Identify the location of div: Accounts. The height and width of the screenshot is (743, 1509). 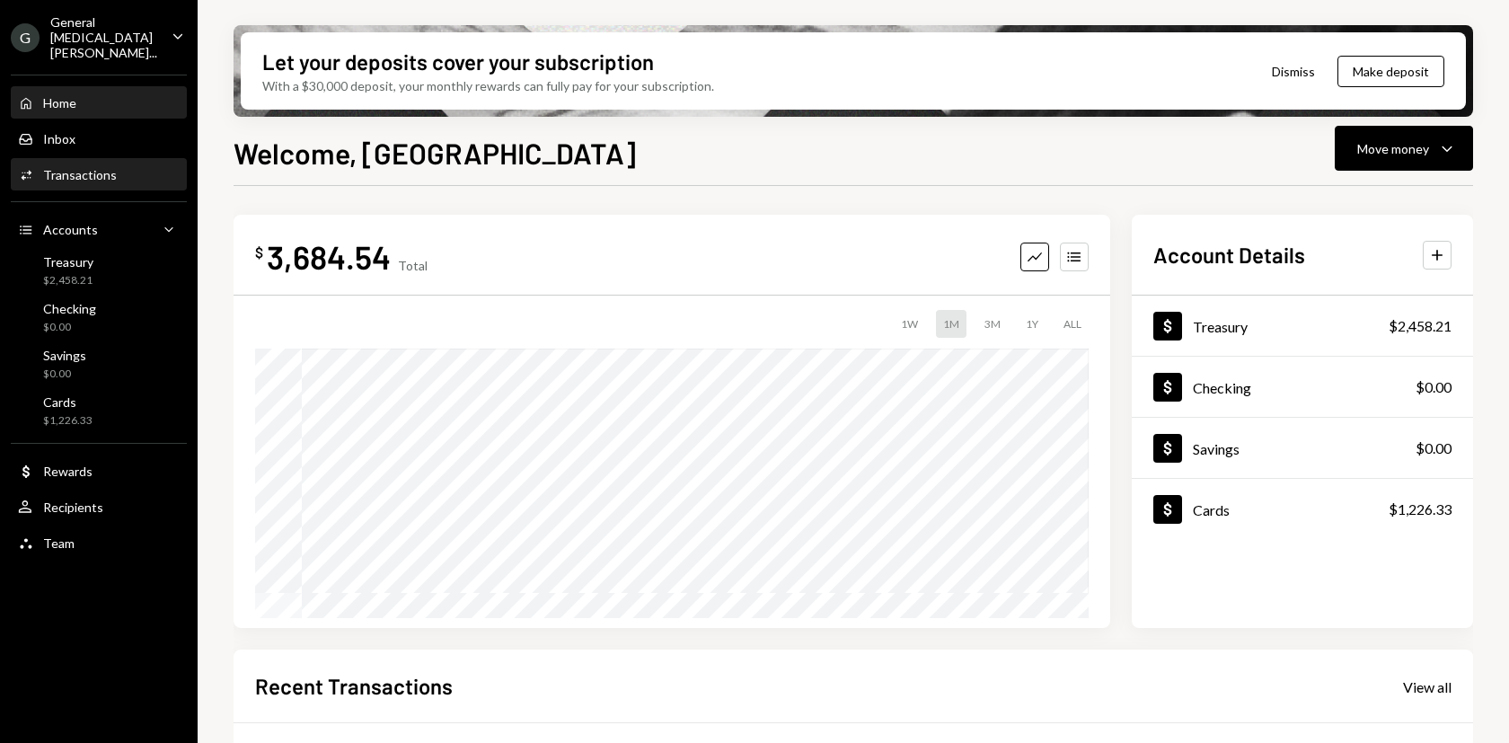
(70, 229).